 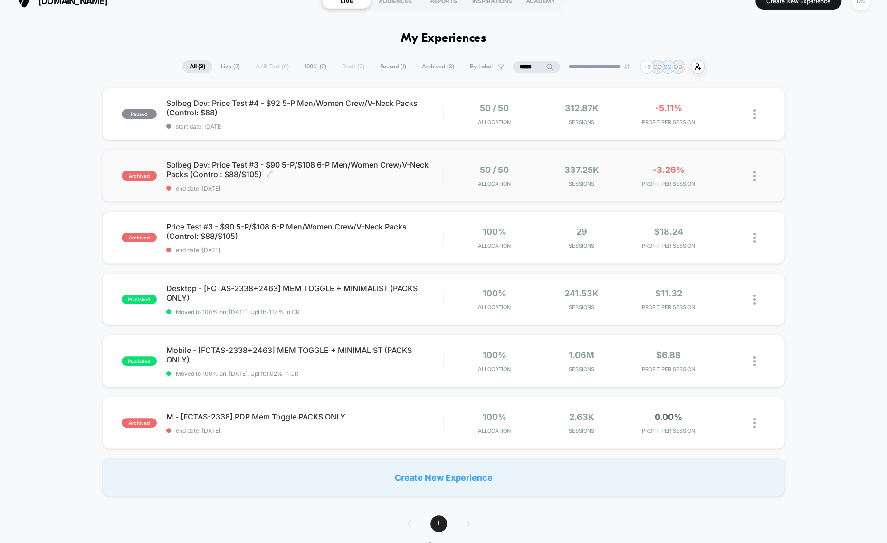 What do you see at coordinates (230, 66) in the screenshot?
I see `span: Live ( 2 )` at bounding box center [230, 66].